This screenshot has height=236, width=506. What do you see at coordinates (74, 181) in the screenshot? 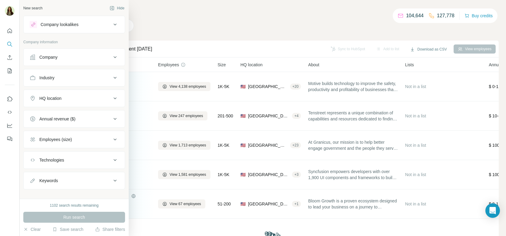
I see `button: Keywords` at bounding box center [74, 181].